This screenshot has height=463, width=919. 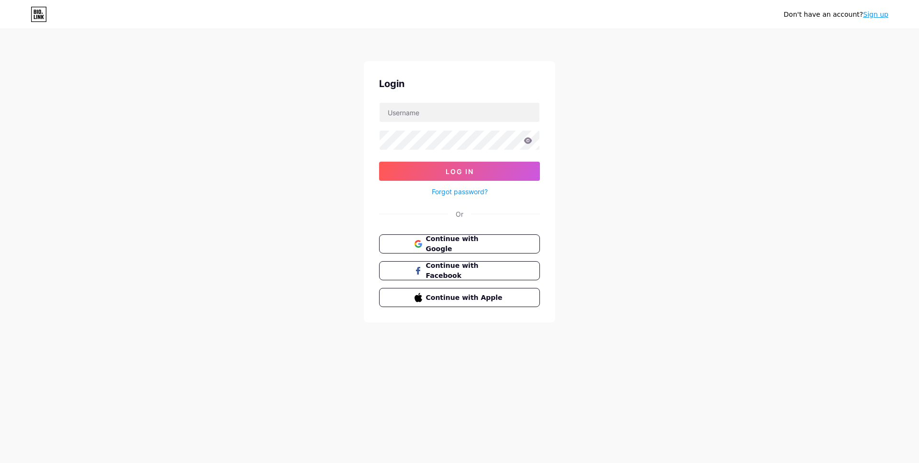 What do you see at coordinates (875, 14) in the screenshot?
I see `a: Sign up` at bounding box center [875, 14].